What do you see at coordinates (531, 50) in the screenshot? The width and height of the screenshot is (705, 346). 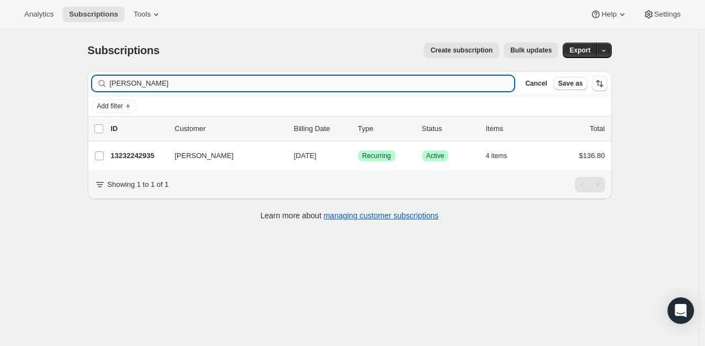 I see `button: Bulk updates` at bounding box center [531, 50].